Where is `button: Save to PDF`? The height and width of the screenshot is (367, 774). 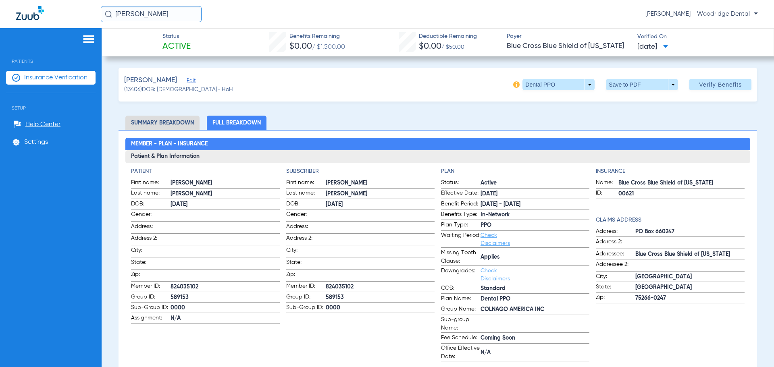
button: Save to PDF is located at coordinates (642, 85).